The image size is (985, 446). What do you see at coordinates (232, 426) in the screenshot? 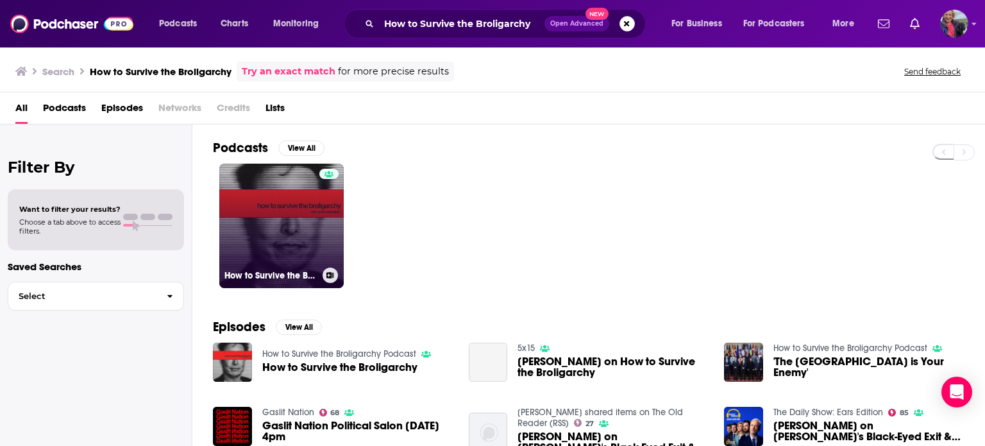
I see `img: Gaslit Nation Political Salon Today 4pm` at bounding box center [232, 426].